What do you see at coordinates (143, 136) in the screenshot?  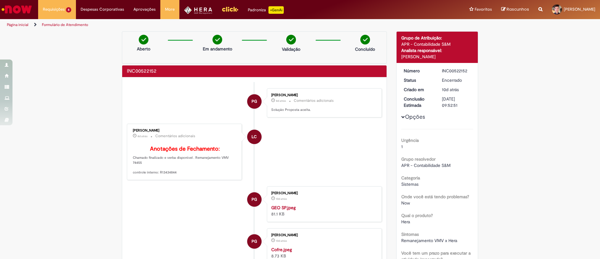 I see `time: 21/08/2025 09:55:24` at bounding box center [143, 136].